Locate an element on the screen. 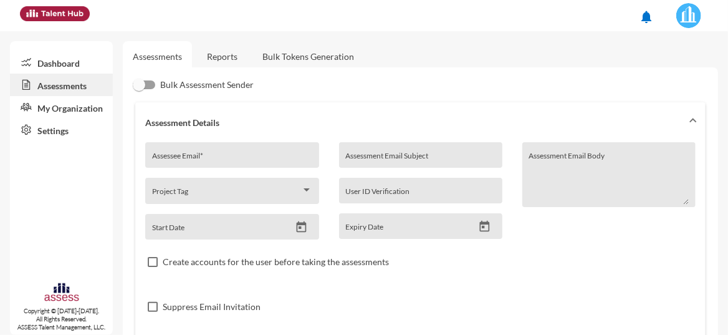 Image resolution: width=728 pixels, height=335 pixels. a: My Organization is located at coordinates (61, 107).